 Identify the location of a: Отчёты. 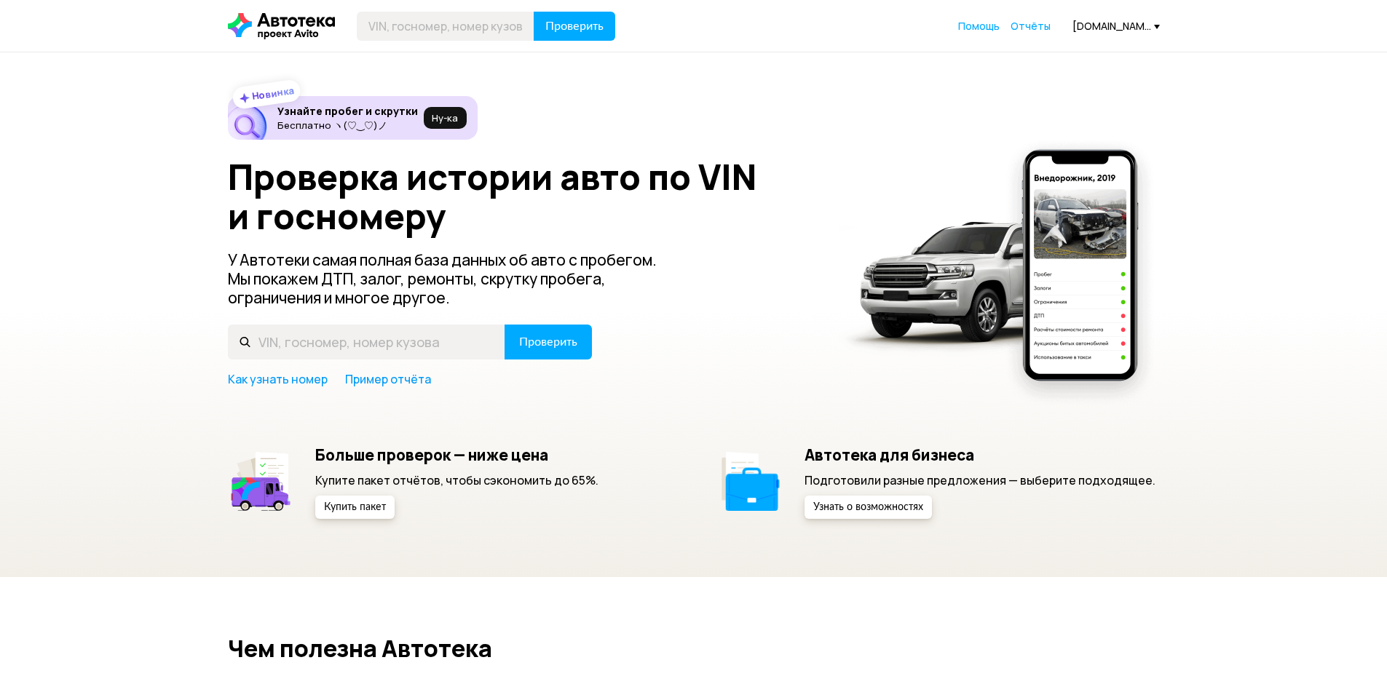
(1030, 26).